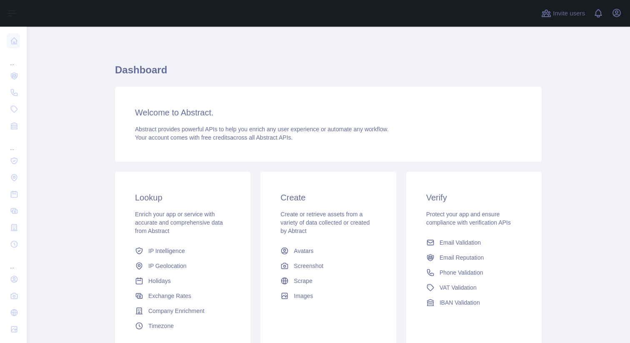  What do you see at coordinates (474, 288) in the screenshot?
I see `a: VAT Validation` at bounding box center [474, 288].